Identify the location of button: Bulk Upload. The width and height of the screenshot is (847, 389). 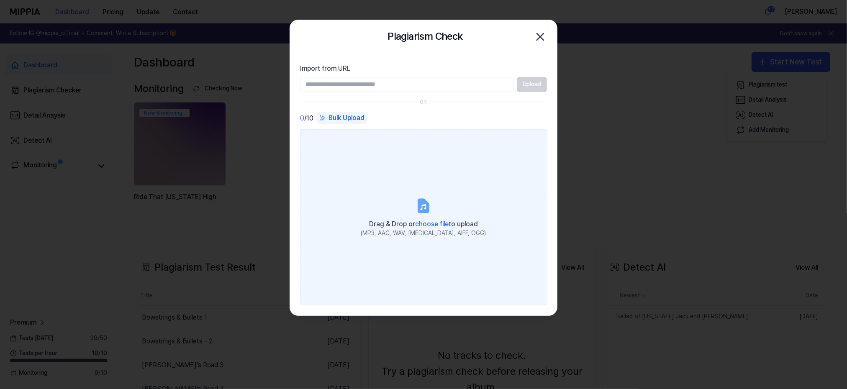
(342, 118).